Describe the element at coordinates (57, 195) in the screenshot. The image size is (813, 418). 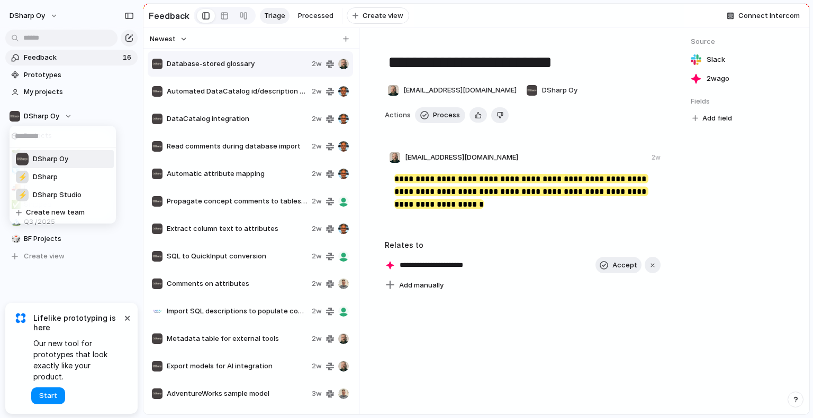
I see `span: DSharp Studio` at that location.